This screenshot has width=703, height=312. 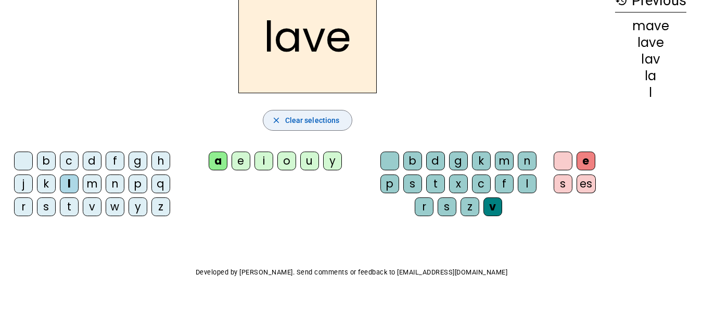 I want to click on div: x, so click(x=458, y=184).